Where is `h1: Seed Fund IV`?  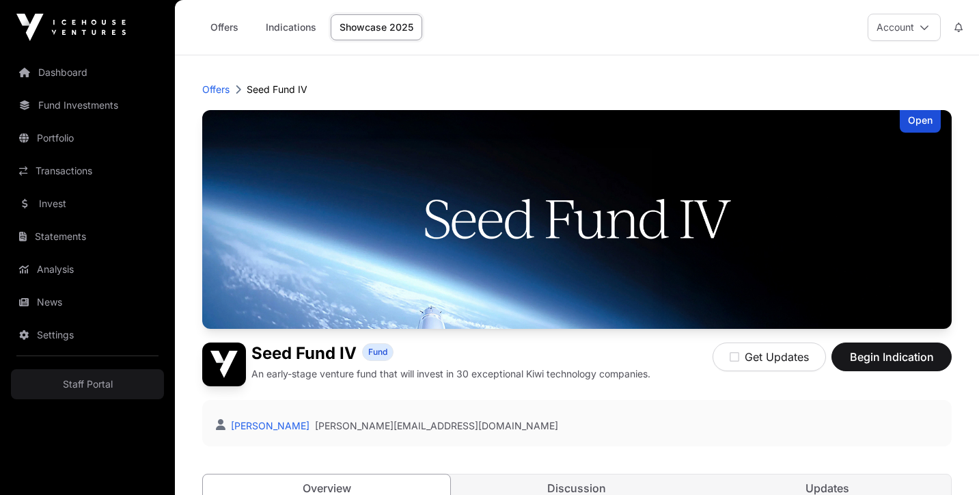 h1: Seed Fund IV is located at coordinates (304, 353).